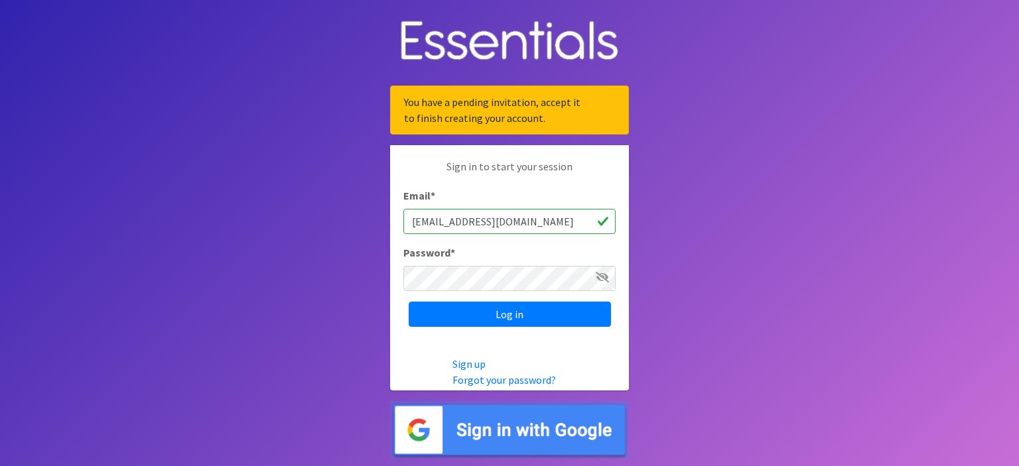  Describe the element at coordinates (509, 41) in the screenshot. I see `img: Human Essentials` at that location.